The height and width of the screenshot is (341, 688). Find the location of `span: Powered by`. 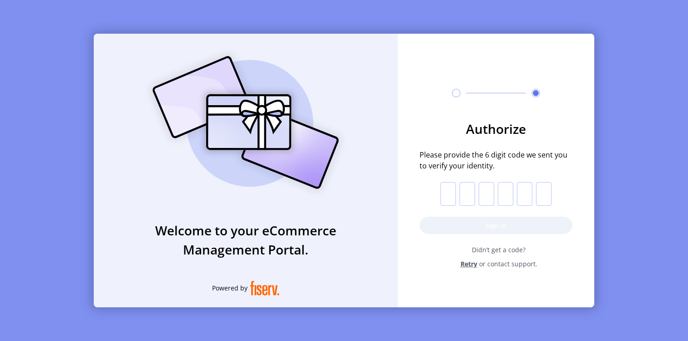

span: Powered by is located at coordinates (230, 288).